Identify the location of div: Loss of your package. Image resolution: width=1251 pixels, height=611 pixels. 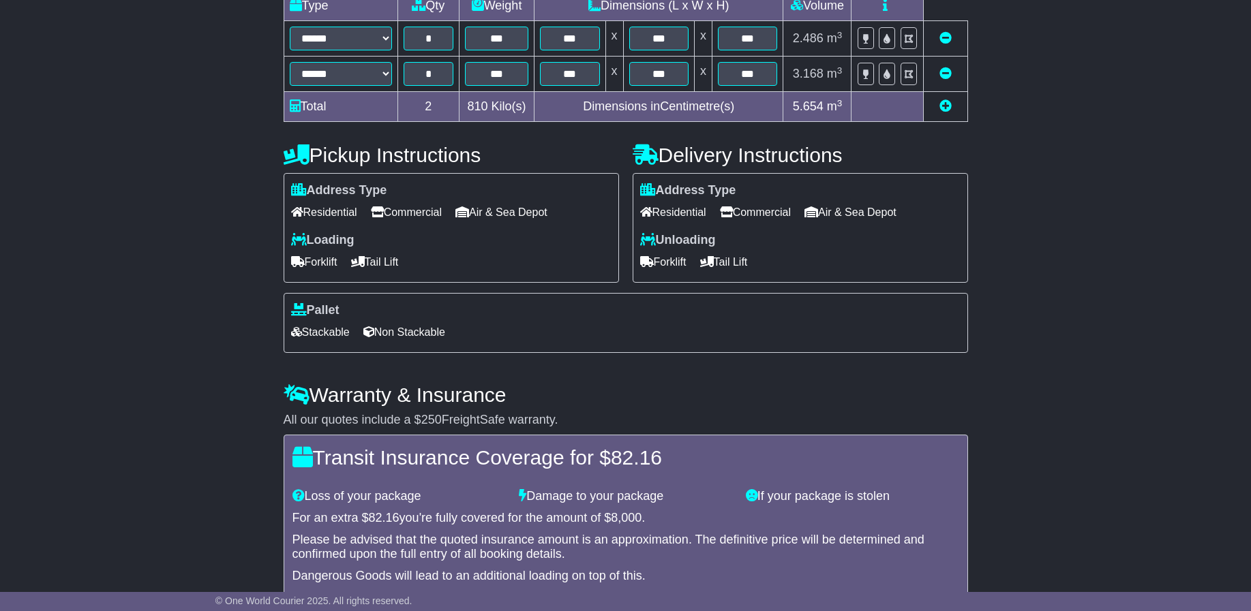
(399, 497).